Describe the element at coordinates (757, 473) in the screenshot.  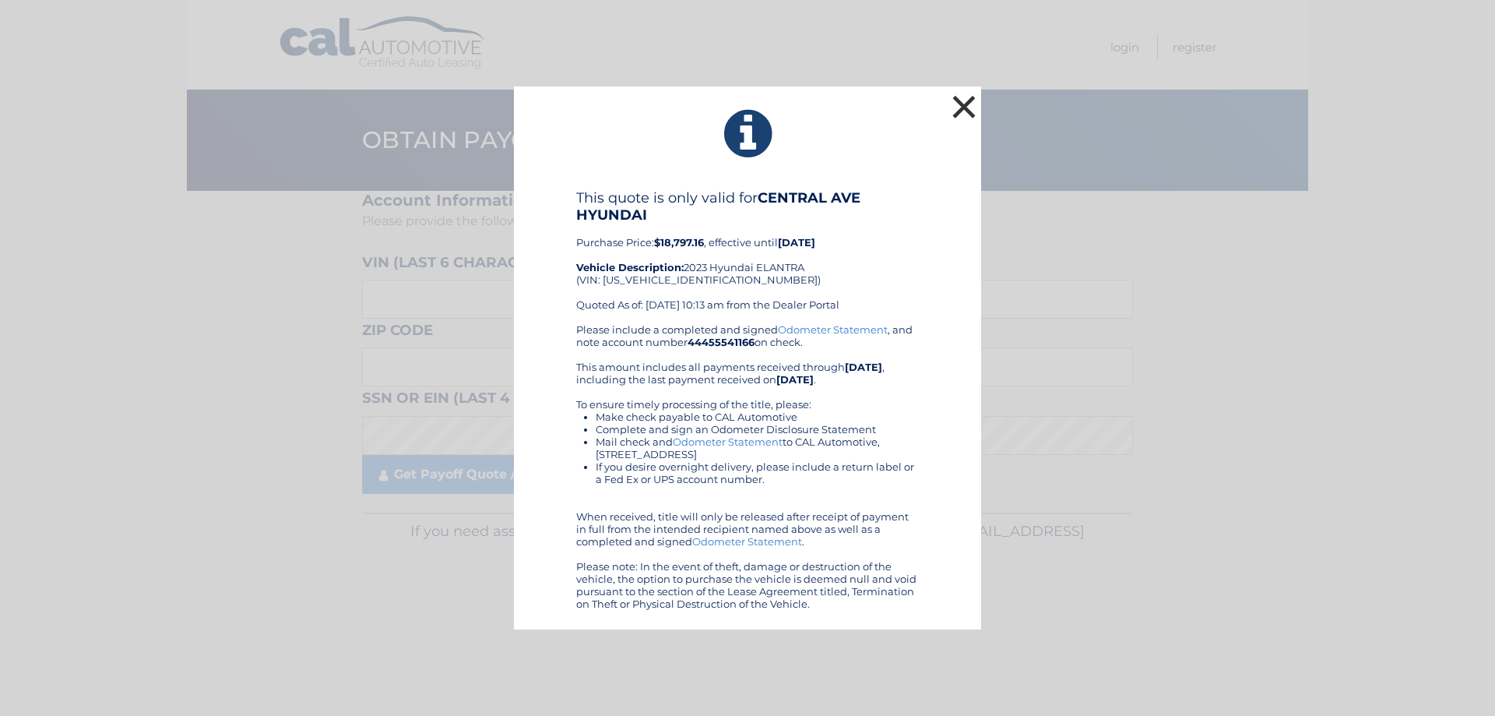
I see `li: If you desire overnight delivery, please include a return label or a Fed Ex or UPS account number.` at that location.